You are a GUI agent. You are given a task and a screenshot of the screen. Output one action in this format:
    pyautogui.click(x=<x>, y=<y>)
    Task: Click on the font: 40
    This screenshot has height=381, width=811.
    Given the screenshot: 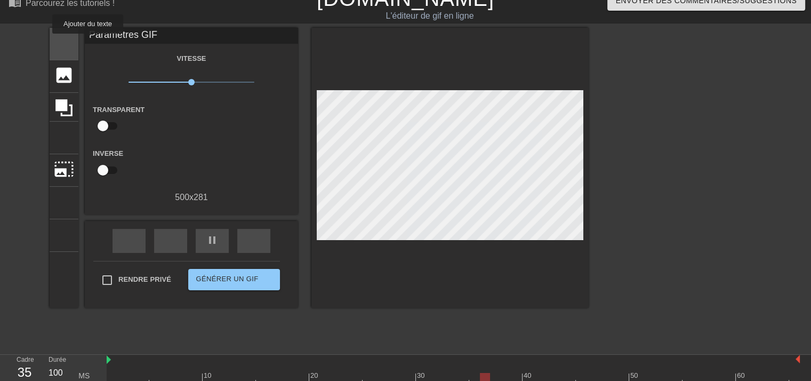 What is the action you would take?
    pyautogui.click(x=527, y=375)
    